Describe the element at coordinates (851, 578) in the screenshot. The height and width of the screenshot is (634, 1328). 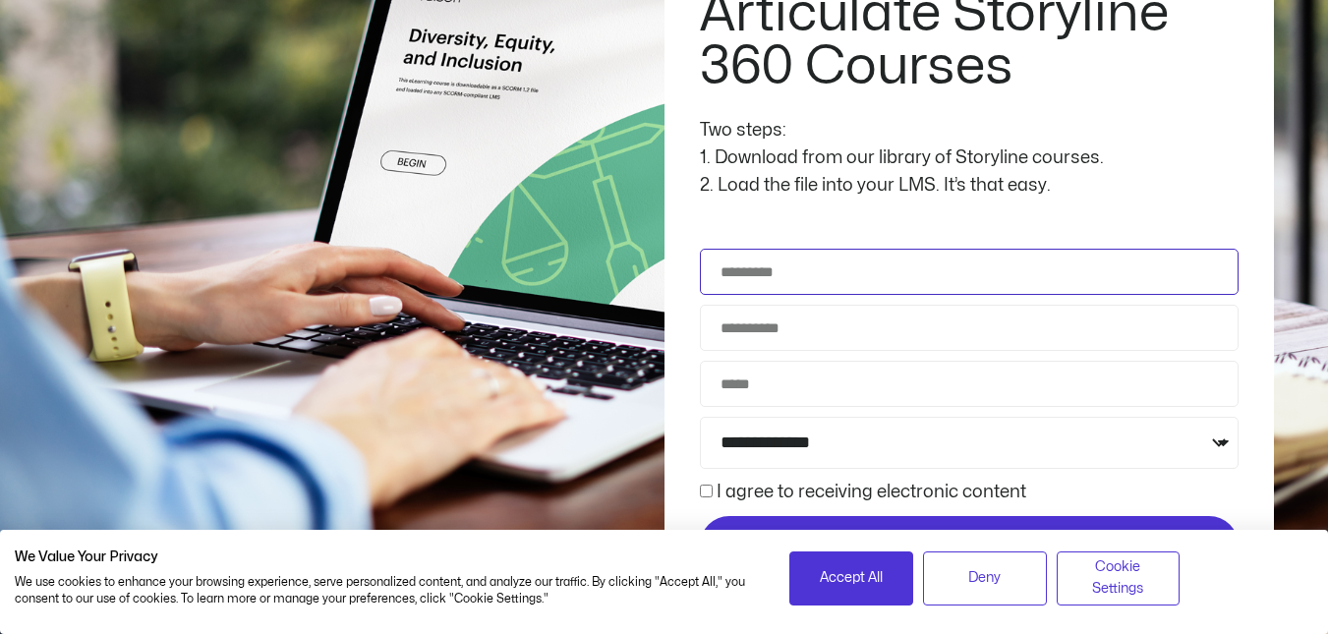
I see `span: Accept All` at that location.